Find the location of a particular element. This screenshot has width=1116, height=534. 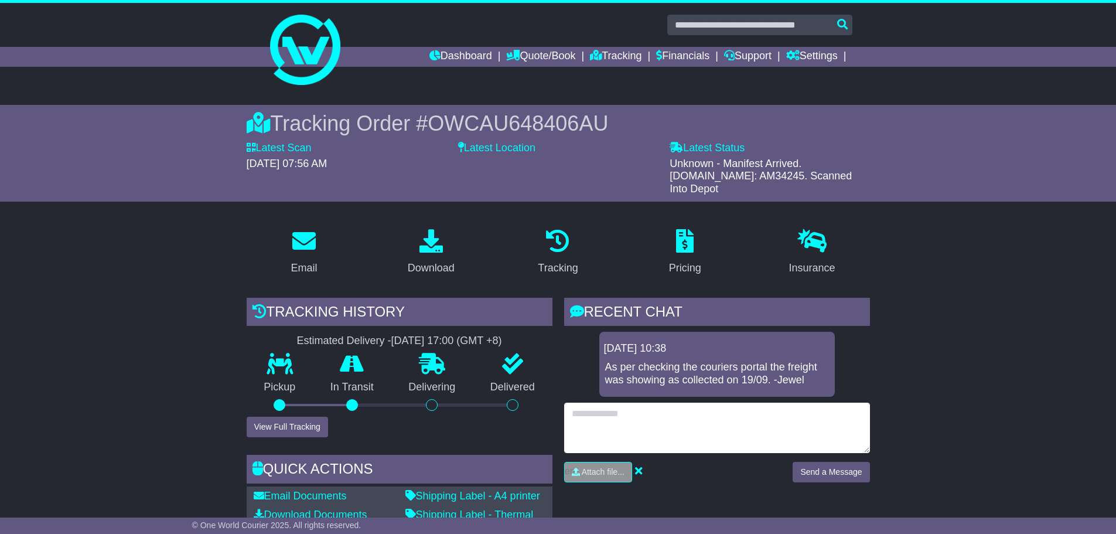

span: OWCAU648406AU is located at coordinates (518, 123).